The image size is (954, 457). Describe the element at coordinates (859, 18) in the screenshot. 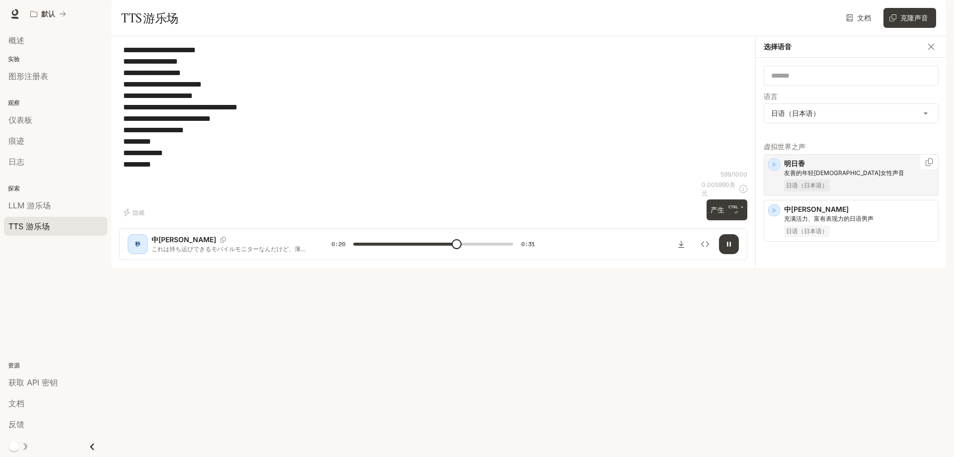

I see `a: 文档` at that location.